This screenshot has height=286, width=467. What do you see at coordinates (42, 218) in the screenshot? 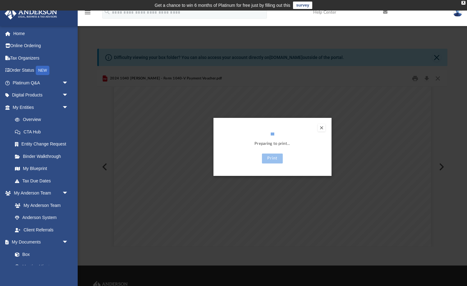
I see `a: Anderson System` at bounding box center [42, 218].